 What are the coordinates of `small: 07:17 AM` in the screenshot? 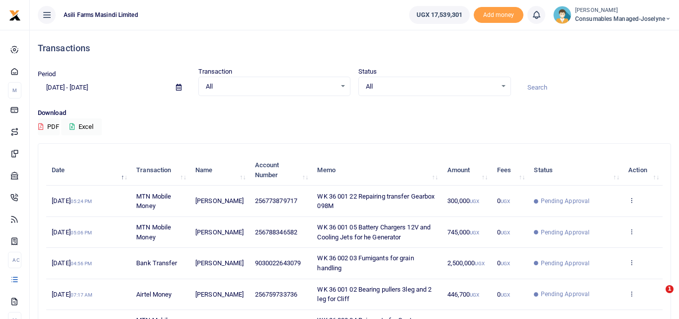 It's located at (82, 294).